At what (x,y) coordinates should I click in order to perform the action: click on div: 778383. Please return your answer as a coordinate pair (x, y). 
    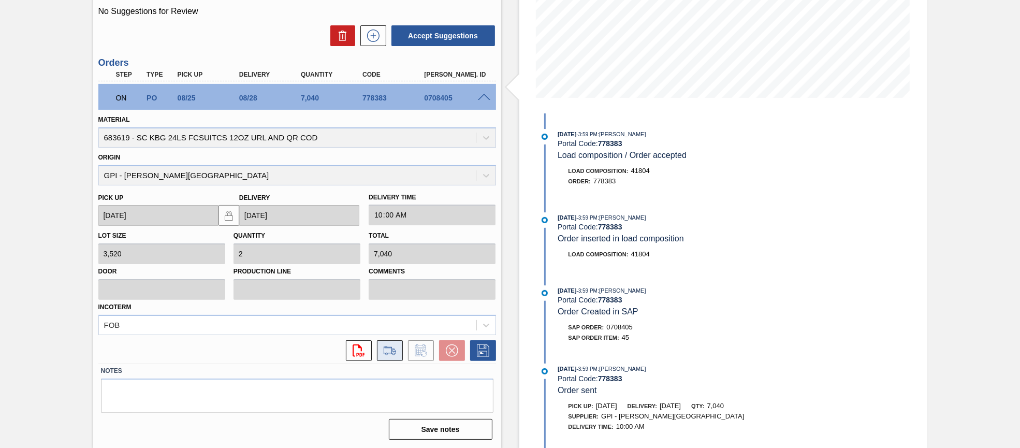
    Looking at the image, I should click on (395, 98).